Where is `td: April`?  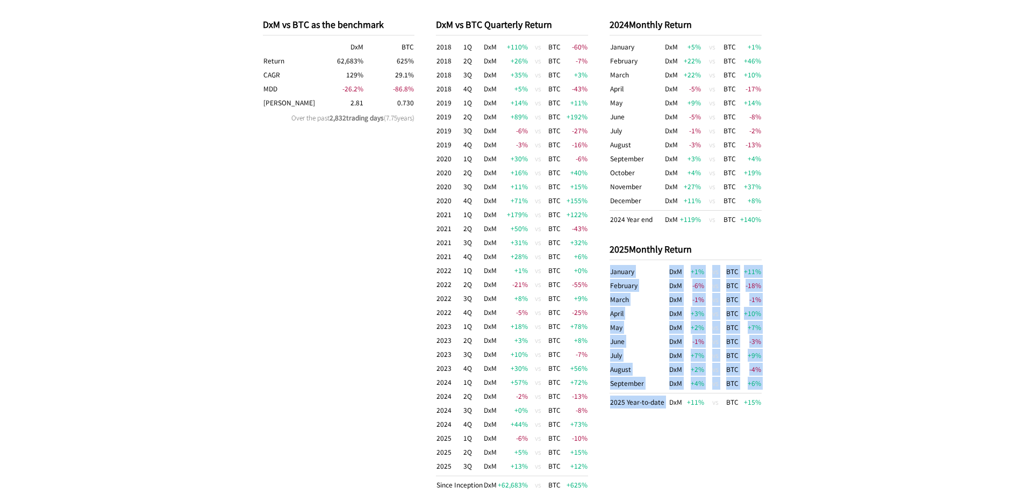
td: April is located at coordinates (636, 89).